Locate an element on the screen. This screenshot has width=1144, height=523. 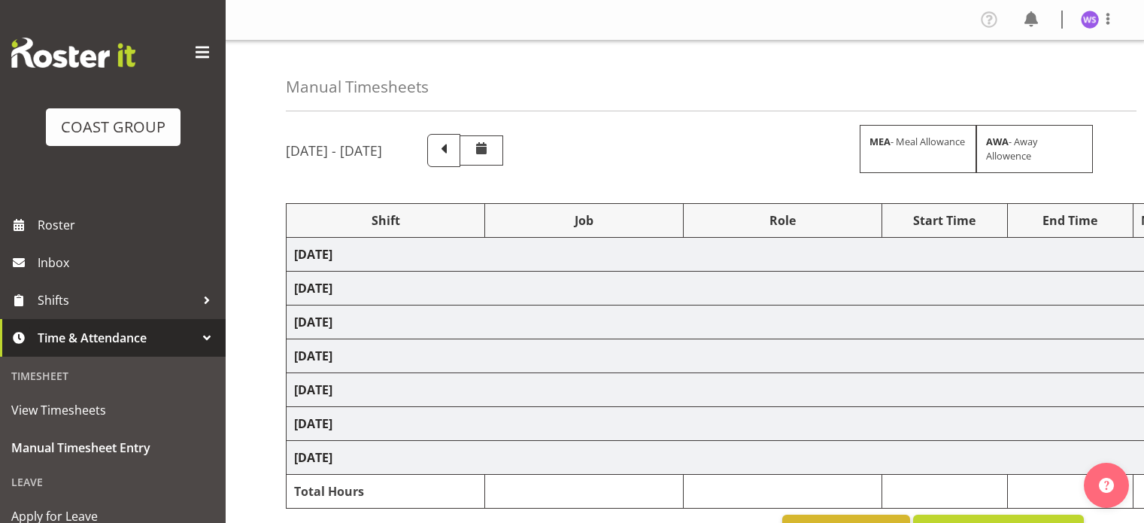
span: Time & Attendance is located at coordinates (117, 338).